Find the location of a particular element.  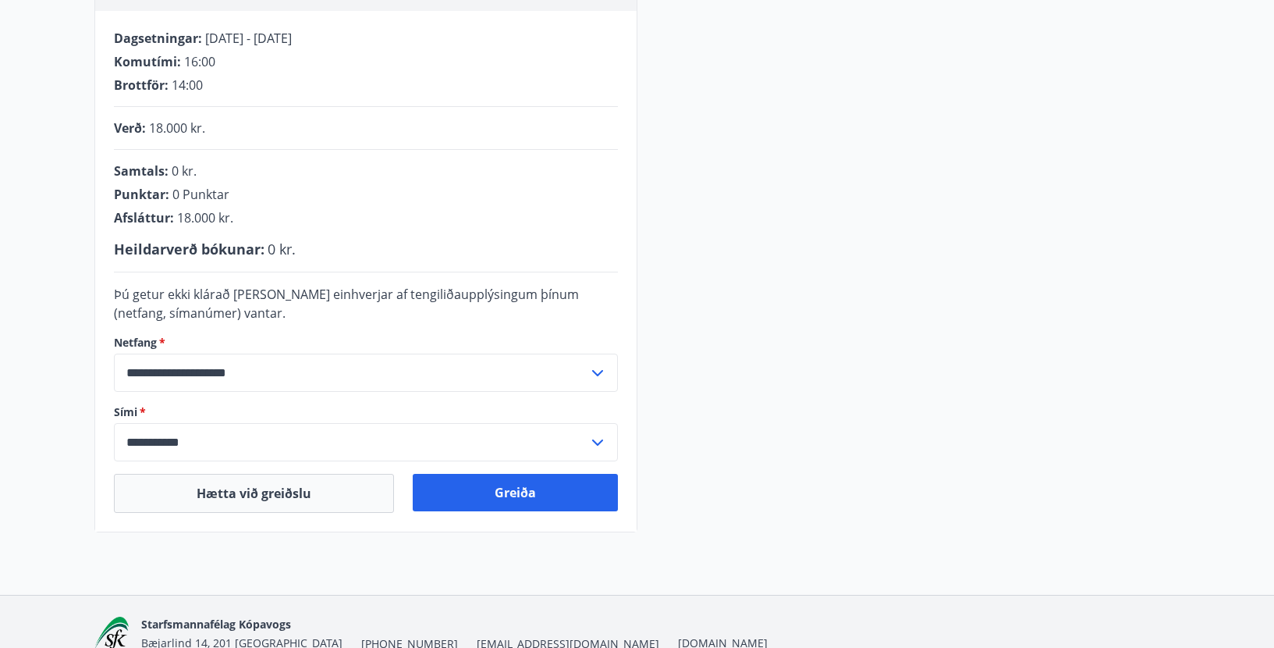

span: Samtals : is located at coordinates (141, 171).